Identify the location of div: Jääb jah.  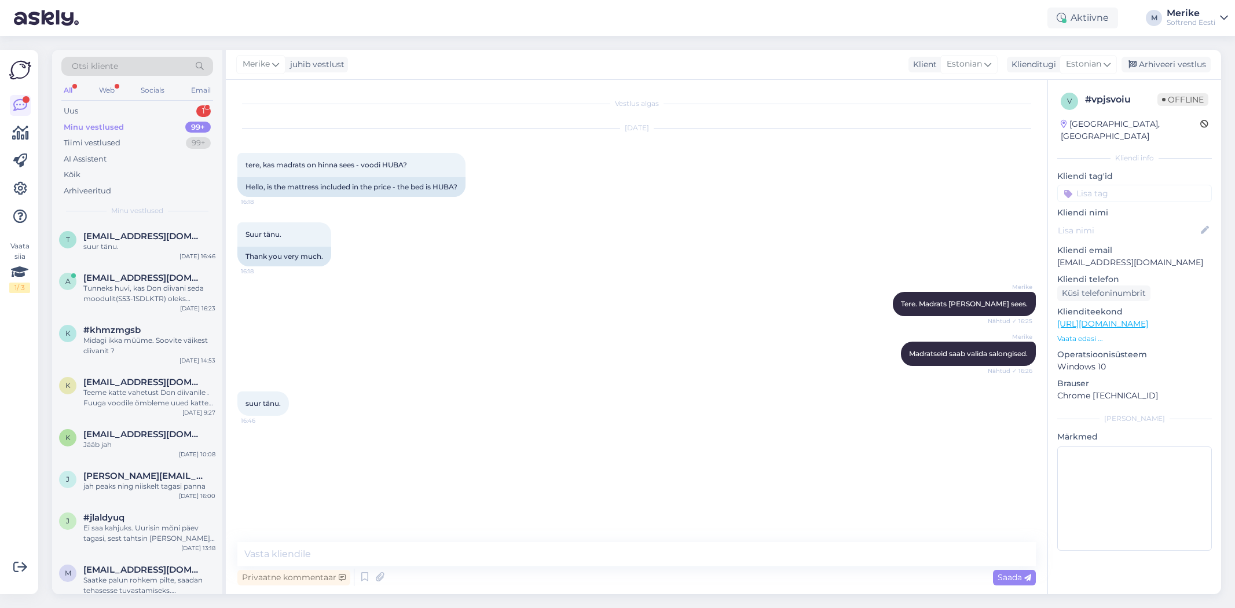
(149, 445).